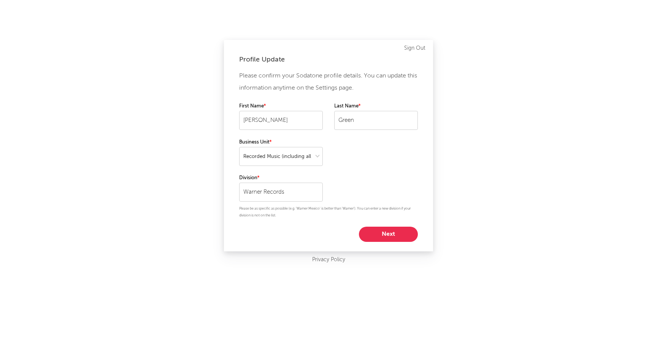  What do you see at coordinates (281, 178) in the screenshot?
I see `label: Division` at bounding box center [281, 178].